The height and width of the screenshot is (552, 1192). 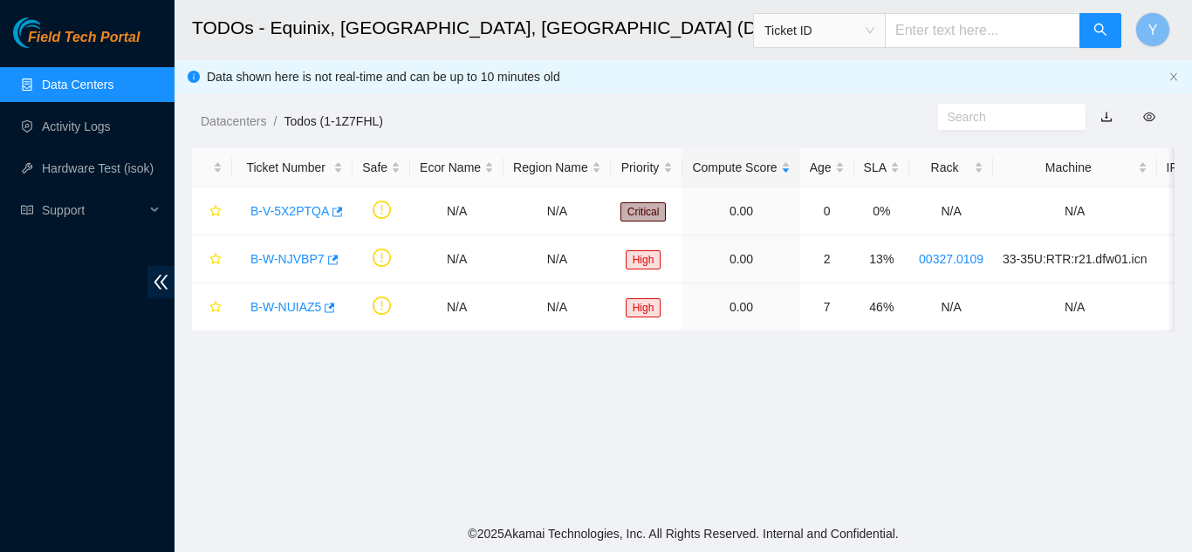 What do you see at coordinates (287, 259) in the screenshot?
I see `a: B-W-NJVBP7` at bounding box center [287, 259].